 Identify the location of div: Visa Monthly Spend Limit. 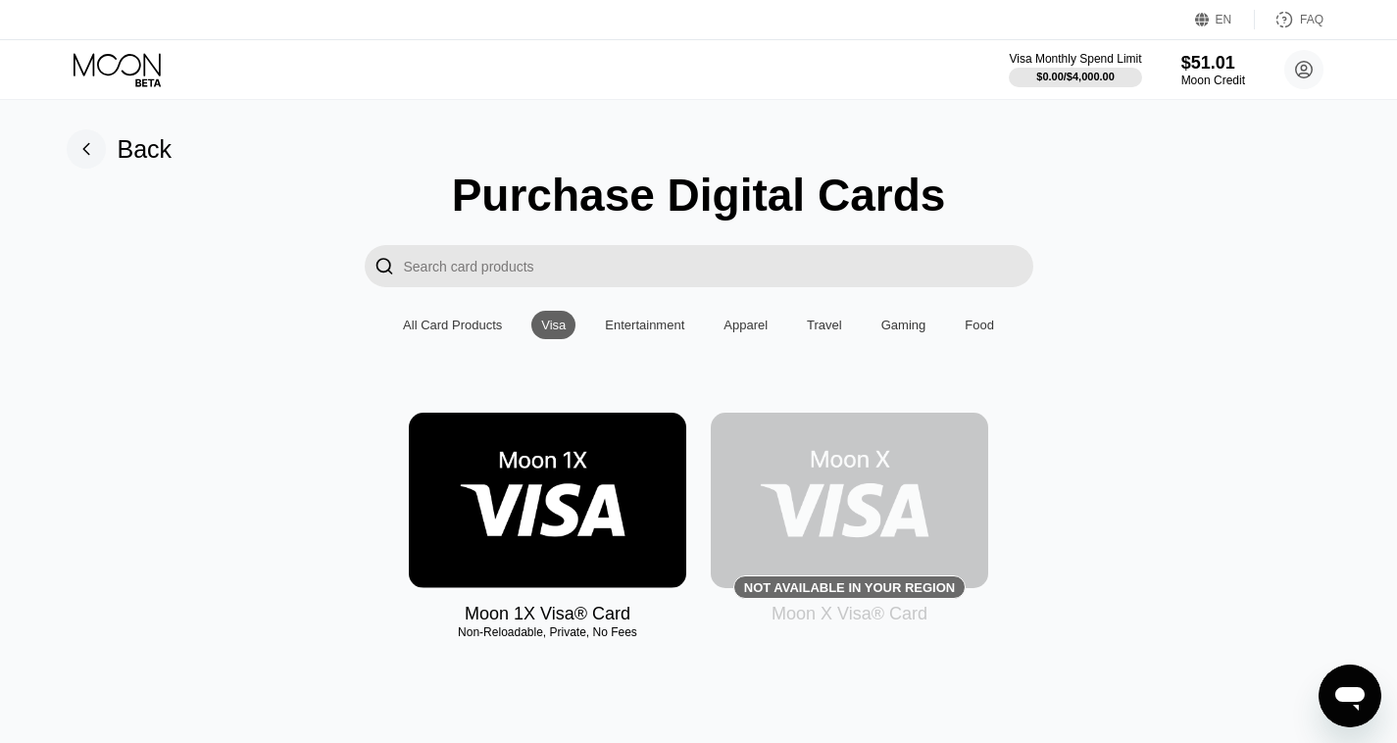
(1075, 59).